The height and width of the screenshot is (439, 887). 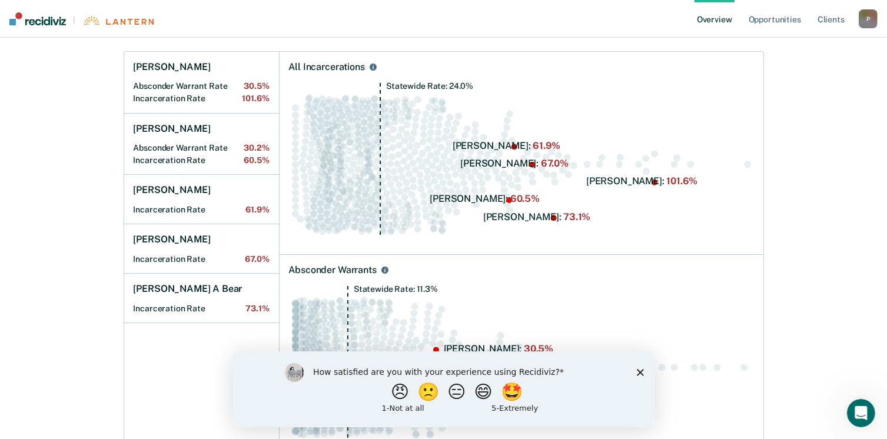 I want to click on img: Recidiviz, so click(x=38, y=19).